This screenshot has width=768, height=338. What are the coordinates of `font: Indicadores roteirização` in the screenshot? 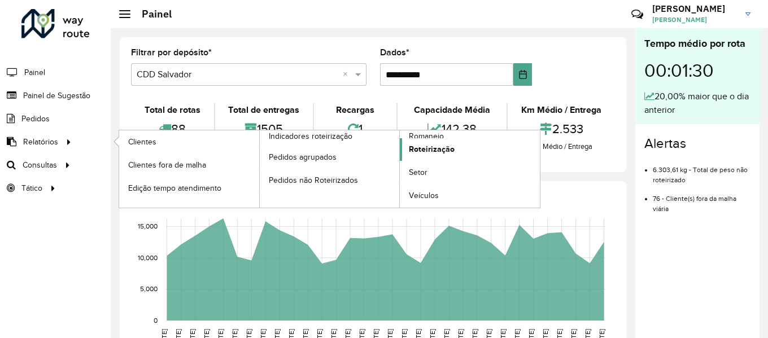 It's located at (311, 136).